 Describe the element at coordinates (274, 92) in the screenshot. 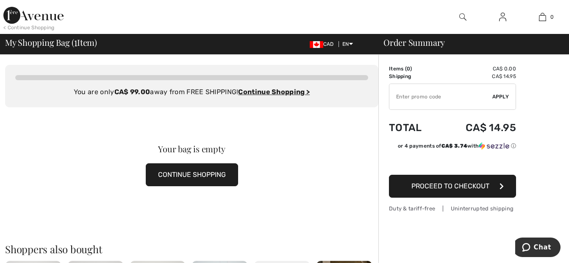

I see `ins: Continue Shopping >` at that location.